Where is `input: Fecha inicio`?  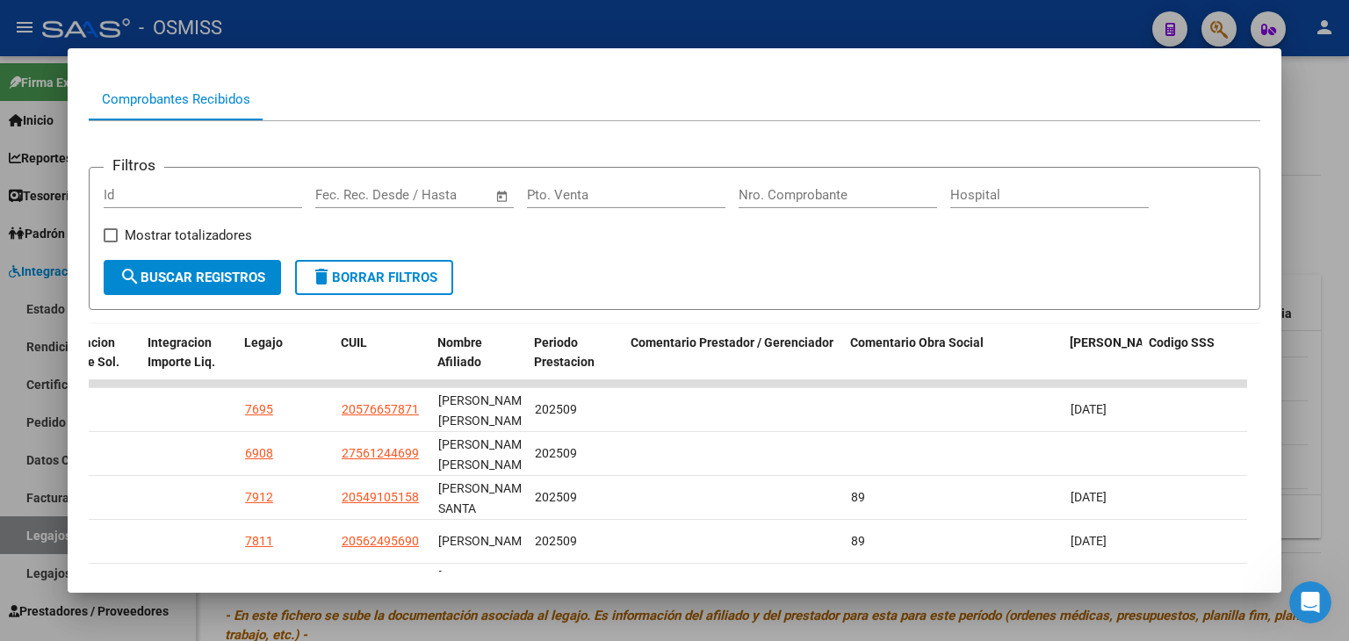 input: Fecha inicio is located at coordinates (350, 195).